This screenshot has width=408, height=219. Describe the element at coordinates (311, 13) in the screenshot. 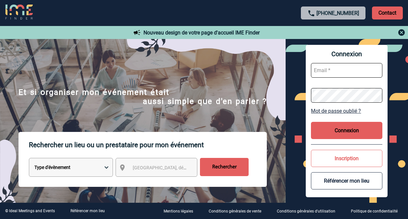

I see `img: call-24-px.png` at that location.